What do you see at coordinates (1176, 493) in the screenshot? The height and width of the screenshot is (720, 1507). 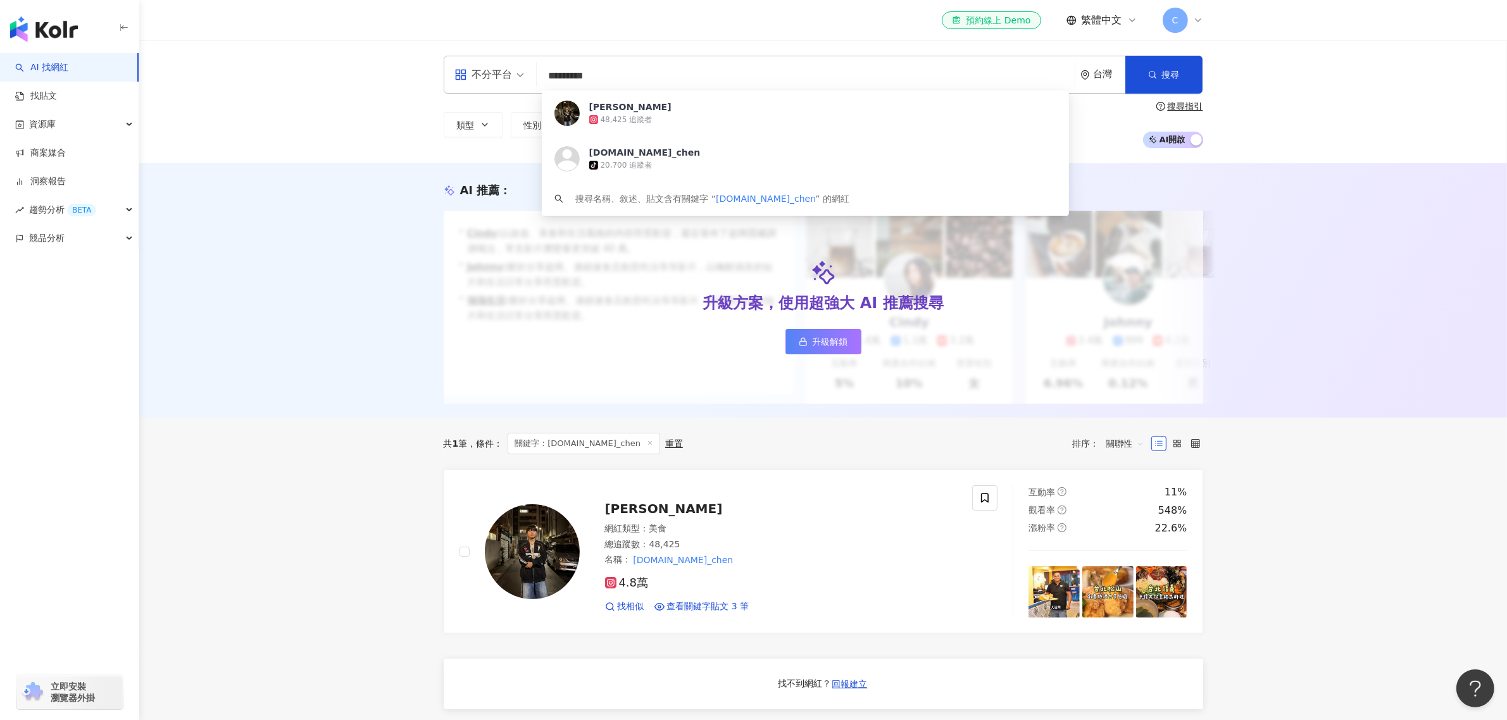 I see `div: 11%` at bounding box center [1176, 493].